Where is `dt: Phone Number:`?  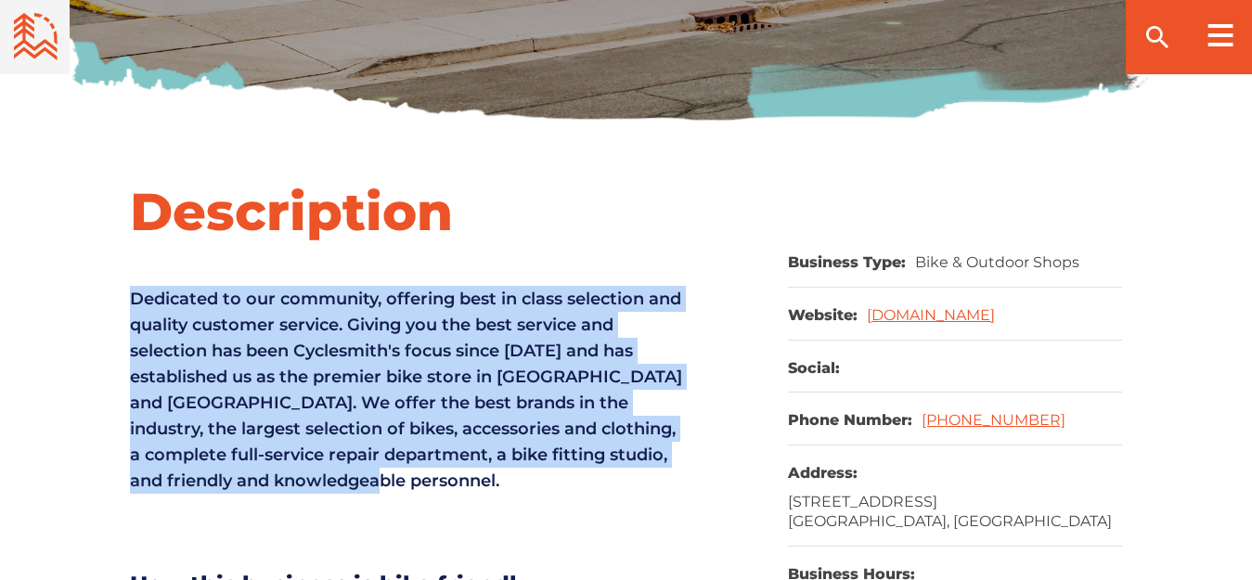 dt: Phone Number: is located at coordinates (850, 420).